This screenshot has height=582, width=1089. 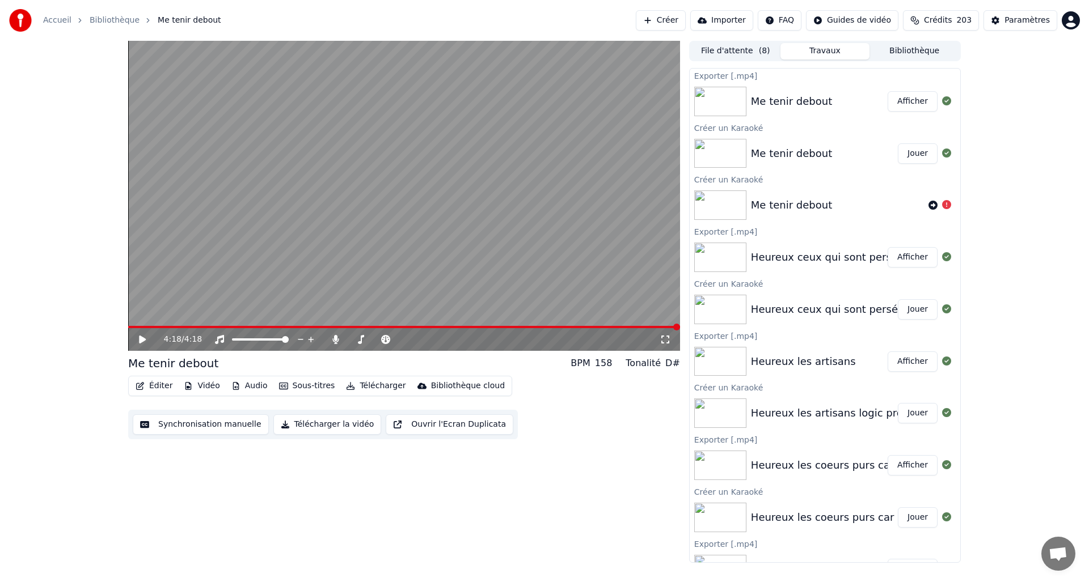 I want to click on div: Bibliothèque cloud, so click(x=468, y=386).